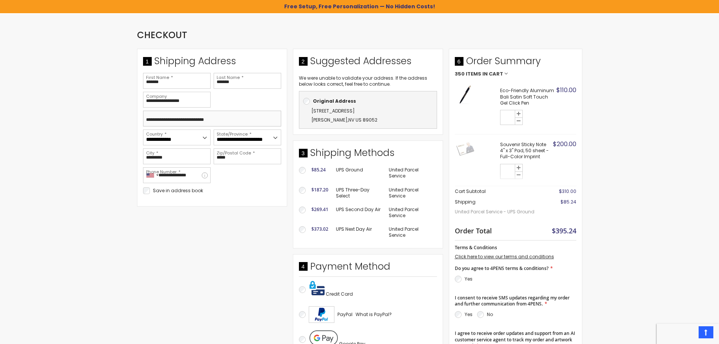 This screenshot has height=344, width=719. What do you see at coordinates (358, 193) in the screenshot?
I see `td: UPS Three-Day Select` at bounding box center [358, 193].